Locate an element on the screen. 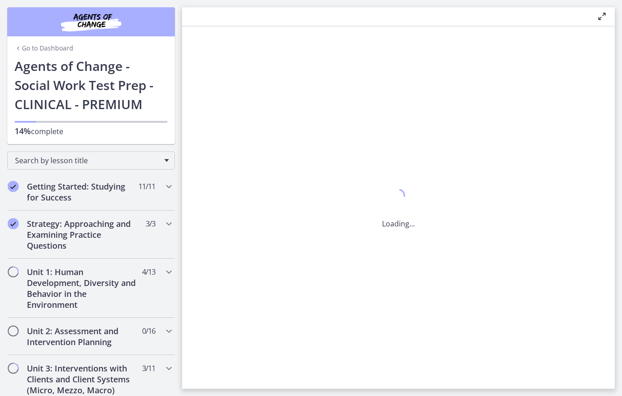  span: 3 / 11 is located at coordinates (148, 369).